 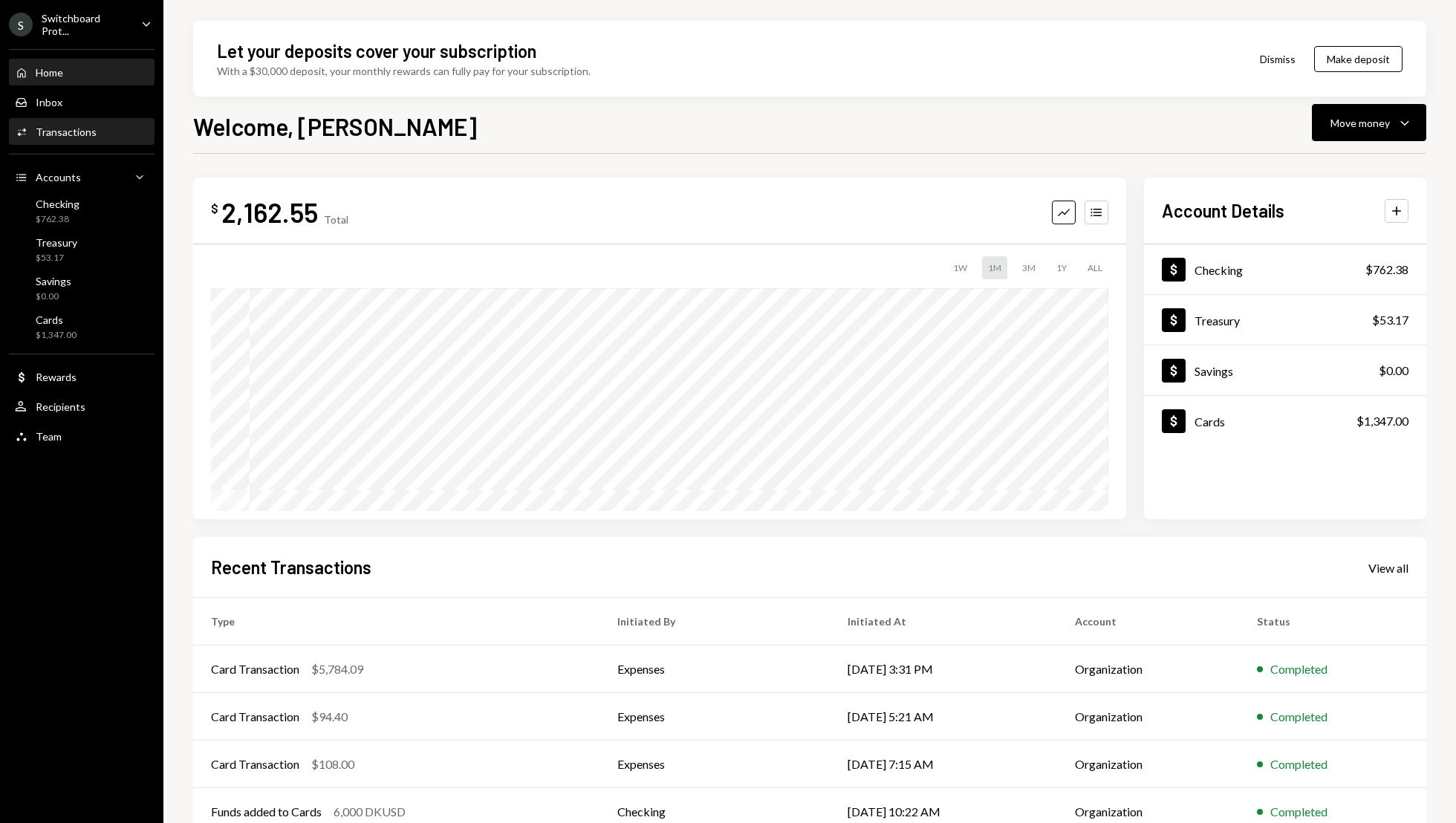 I want to click on th: Type, so click(x=396, y=622).